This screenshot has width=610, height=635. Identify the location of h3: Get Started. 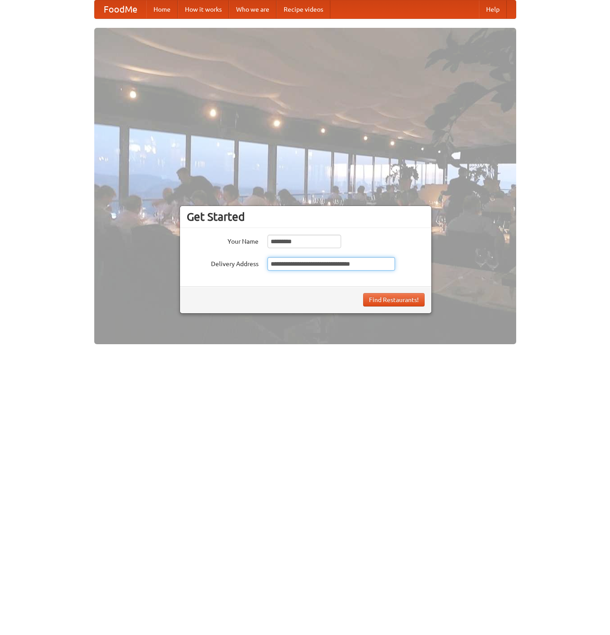
(306, 217).